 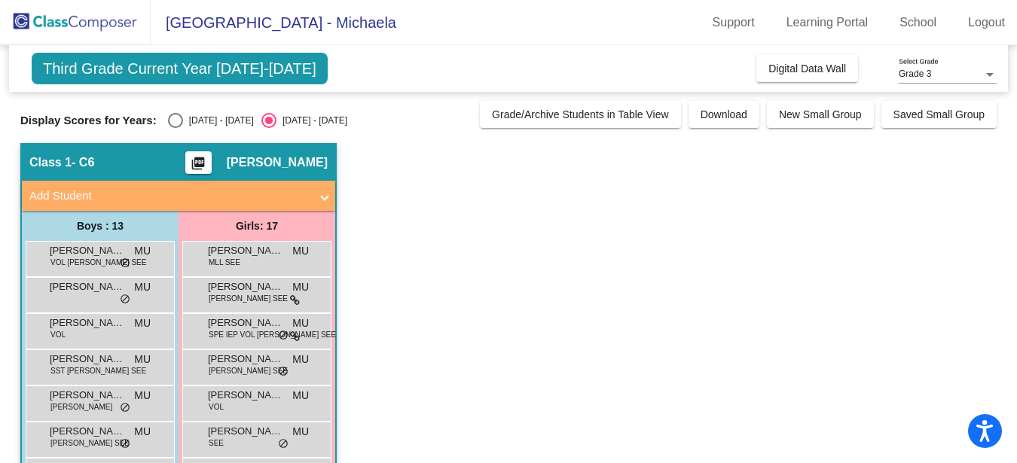 What do you see at coordinates (724, 115) in the screenshot?
I see `button: Download` at bounding box center [724, 115].